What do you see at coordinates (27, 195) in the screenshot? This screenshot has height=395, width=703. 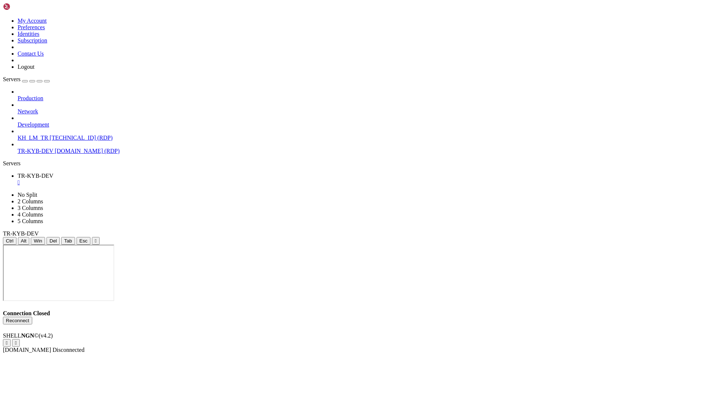 I see `a: No Split` at bounding box center [27, 195].